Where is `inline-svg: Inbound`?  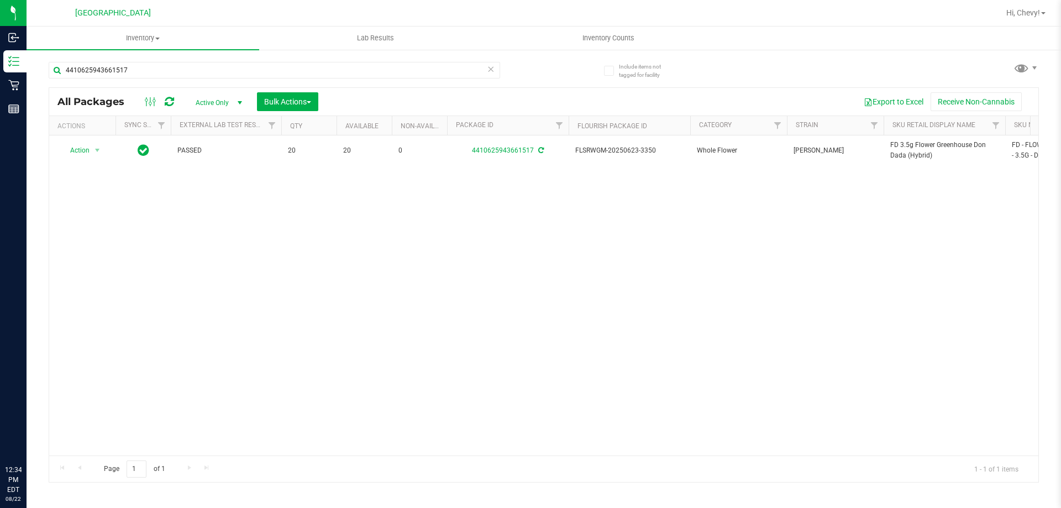
inline-svg: Inbound is located at coordinates (14, 38).